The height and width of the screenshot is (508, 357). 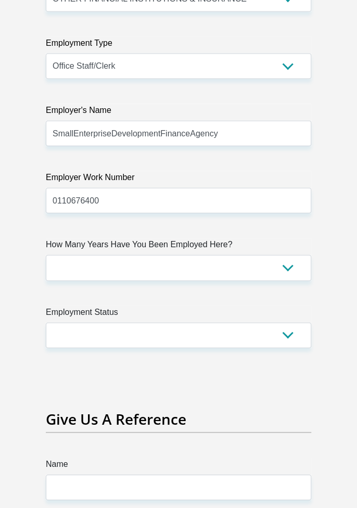 What do you see at coordinates (179, 45) in the screenshot?
I see `label: Employment Type` at bounding box center [179, 45].